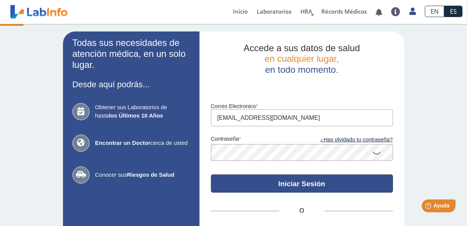 The width and height of the screenshot is (467, 226). I want to click on button: Iniciar Sesión, so click(302, 184).